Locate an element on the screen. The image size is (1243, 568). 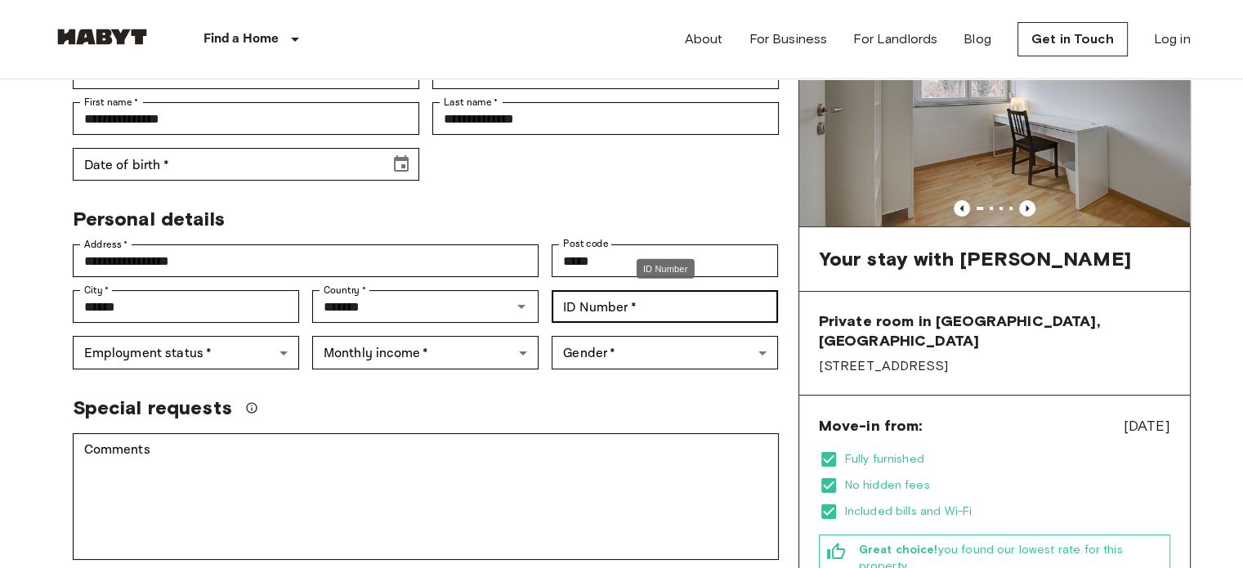
div: City is located at coordinates (186, 307).